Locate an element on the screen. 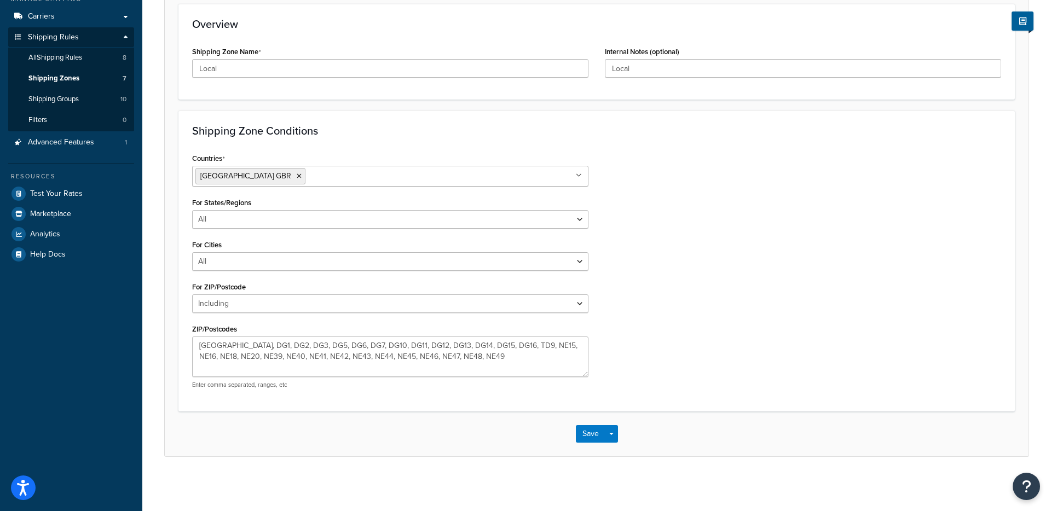 Image resolution: width=1051 pixels, height=511 pixels. span: 1 is located at coordinates (126, 142).